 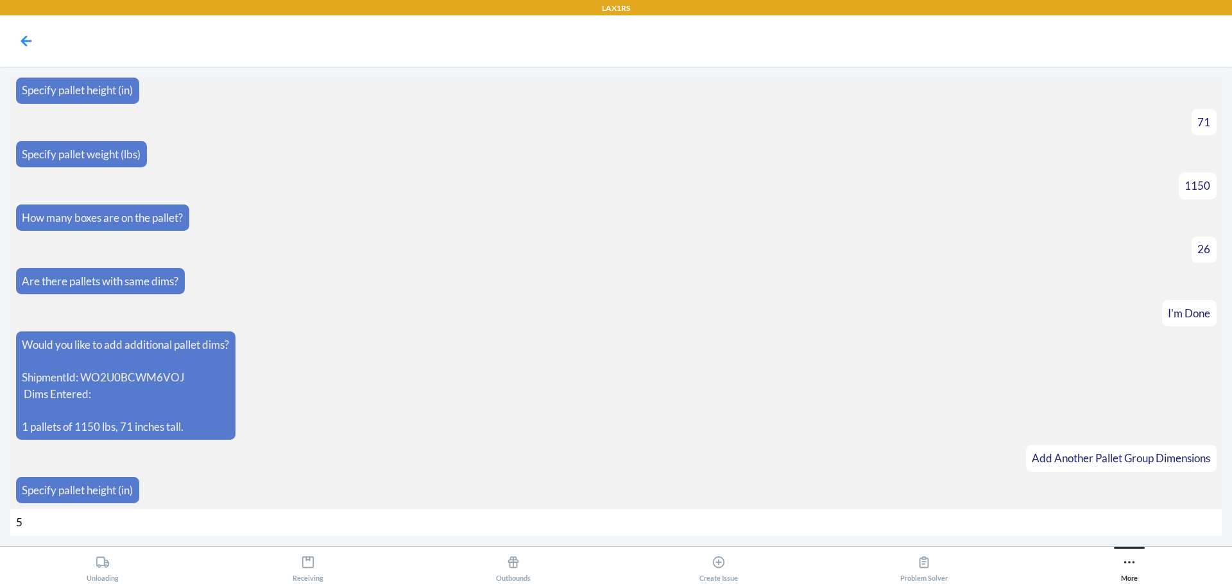 What do you see at coordinates (125, 345) in the screenshot?
I see `p: Would you like to add additional pallet dims?` at bounding box center [125, 345].